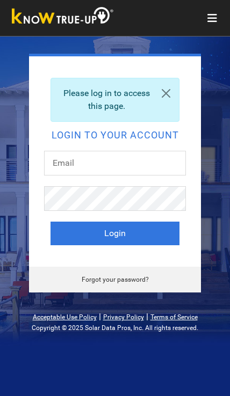  Describe the element at coordinates (115, 280) in the screenshot. I see `a: Forgot your password?` at that location.